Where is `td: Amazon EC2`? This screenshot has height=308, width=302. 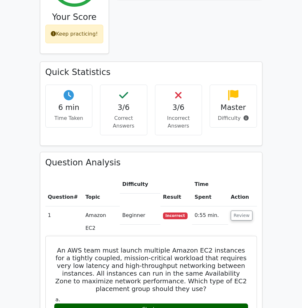
td: Amazon EC2 is located at coordinates (101, 221).